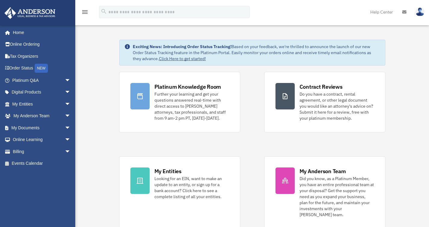 The image size is (429, 227). What do you see at coordinates (40, 33) in the screenshot?
I see `a: Home` at bounding box center [40, 33].